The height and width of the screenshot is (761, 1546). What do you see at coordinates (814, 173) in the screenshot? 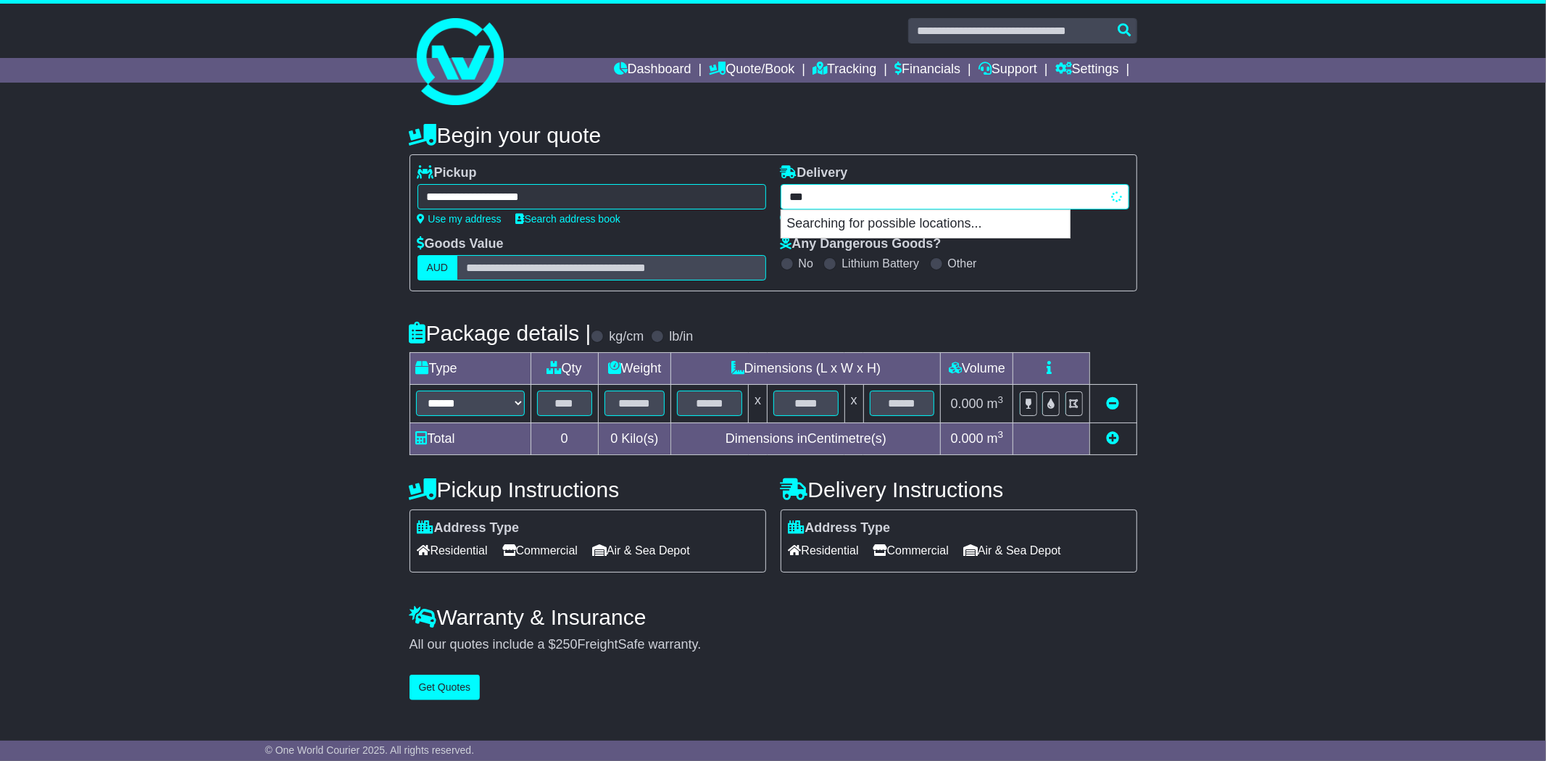
I see `label: Delivery` at bounding box center [814, 173].